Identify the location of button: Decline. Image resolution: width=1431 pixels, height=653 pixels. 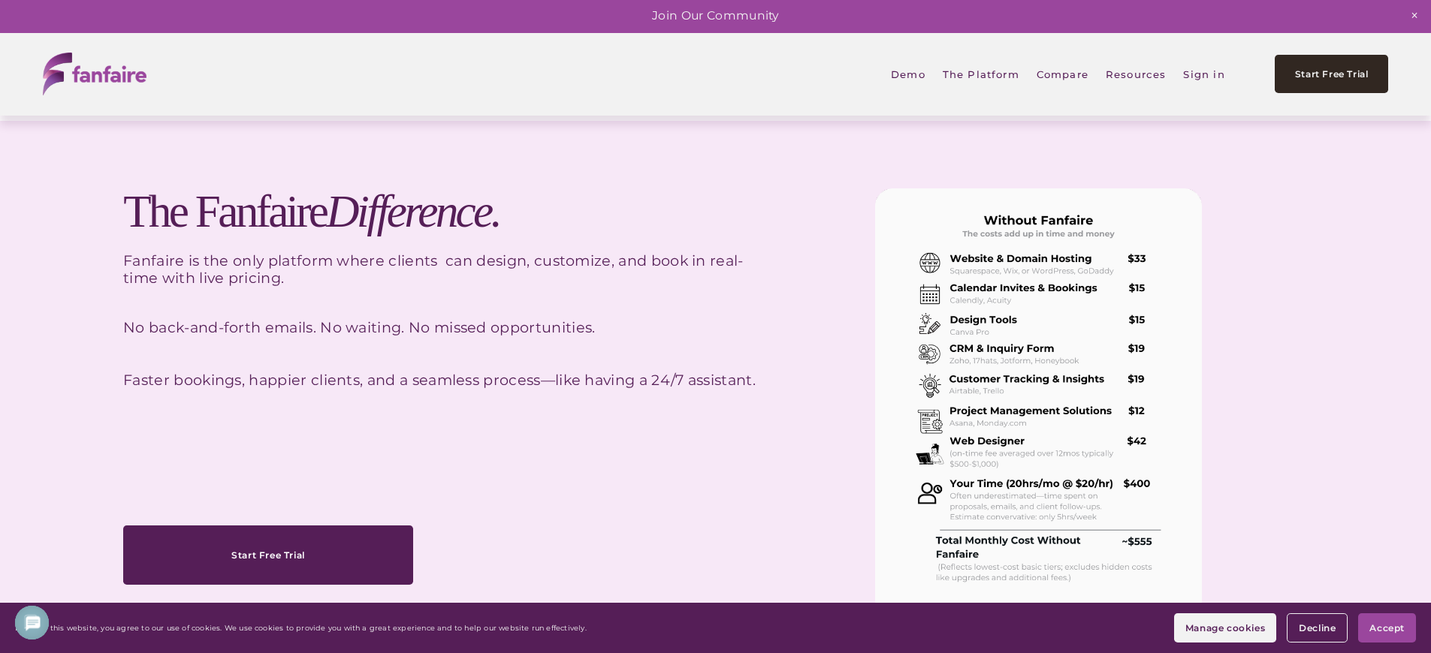
(1317, 628).